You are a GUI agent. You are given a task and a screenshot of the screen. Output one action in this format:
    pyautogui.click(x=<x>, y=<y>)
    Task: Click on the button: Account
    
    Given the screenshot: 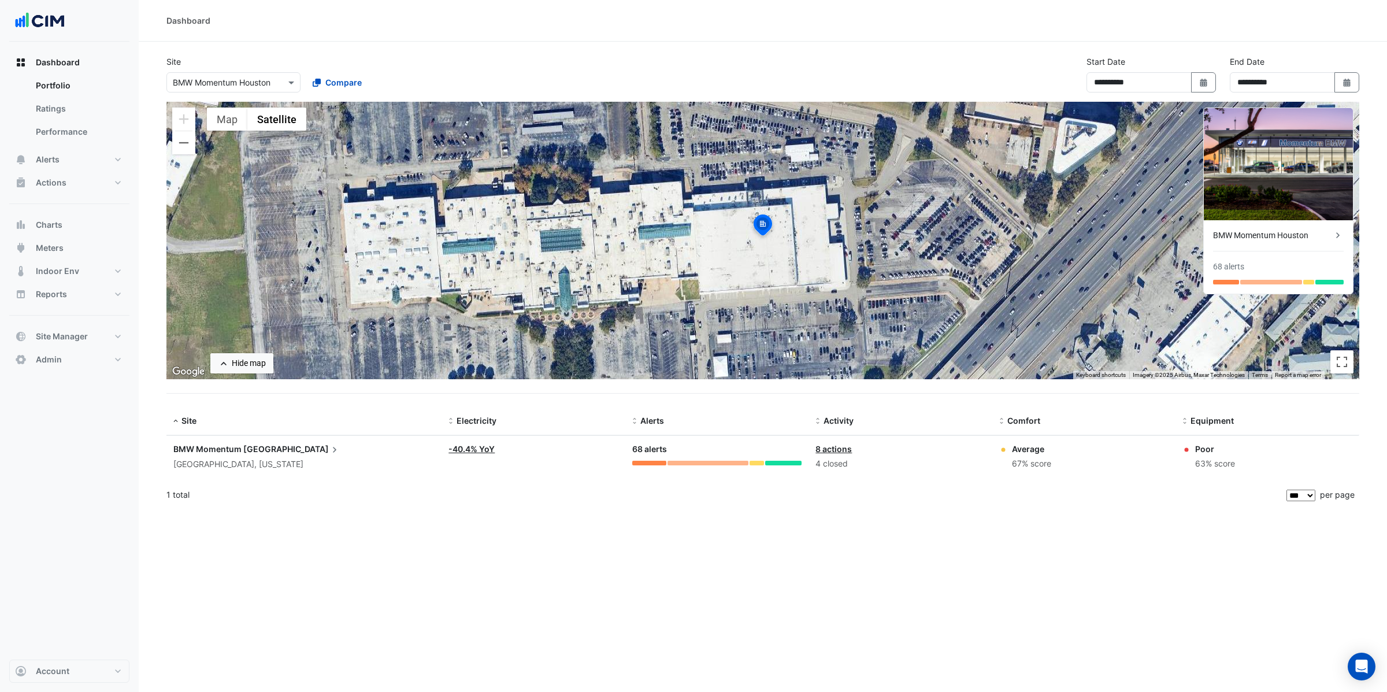 What is the action you would take?
    pyautogui.click(x=69, y=671)
    